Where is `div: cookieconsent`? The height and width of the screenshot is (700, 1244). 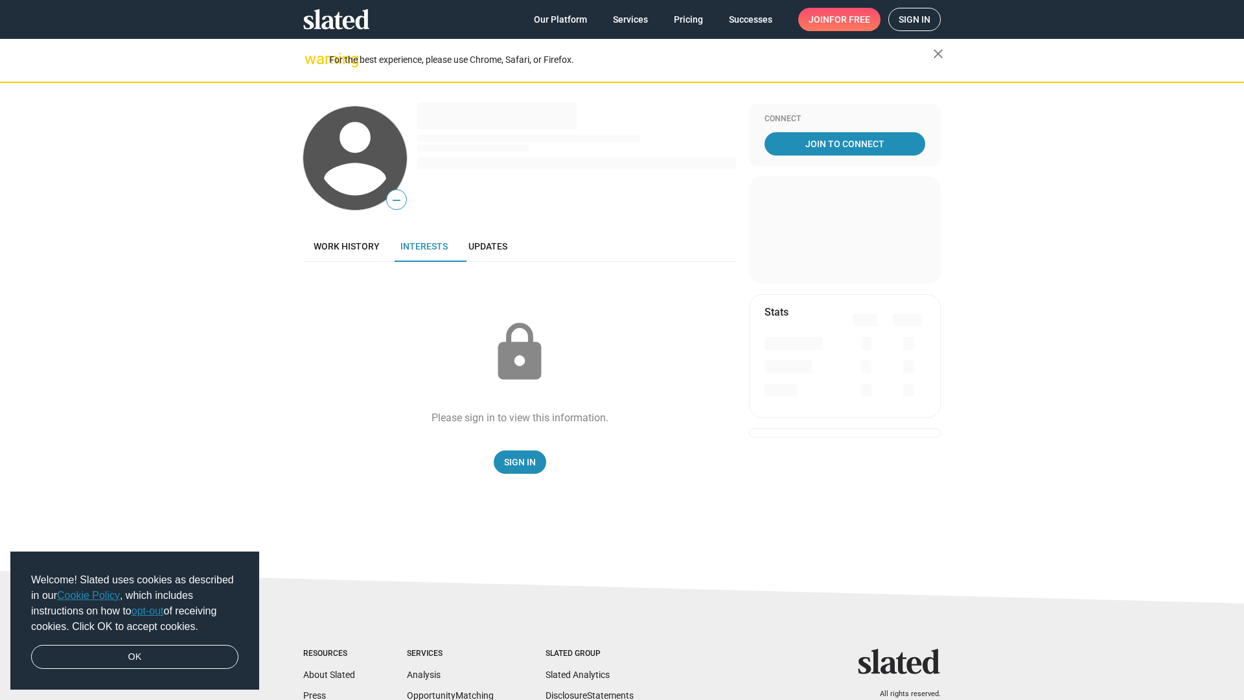
div: cookieconsent is located at coordinates (135, 621).